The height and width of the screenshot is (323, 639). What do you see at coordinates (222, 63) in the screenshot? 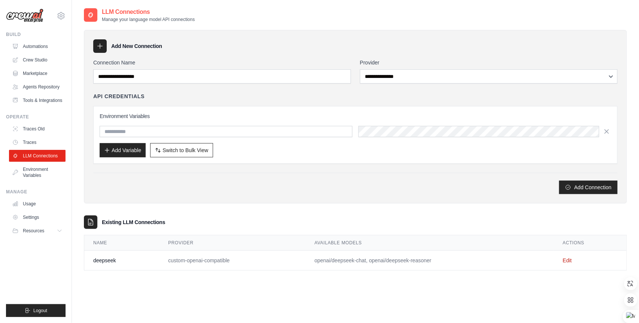
I see `label: Connection Name` at bounding box center [222, 63].